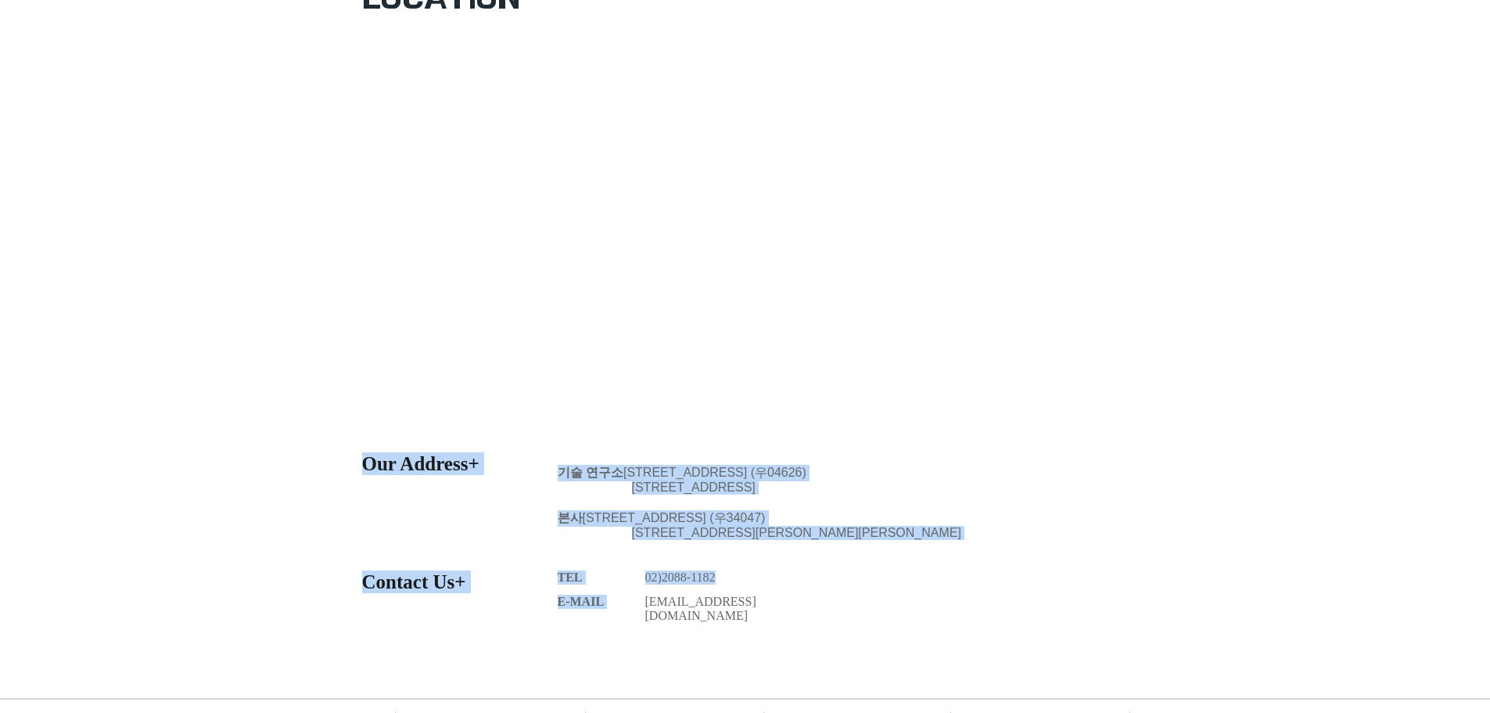 Image resolution: width=1490 pixels, height=713 pixels. I want to click on span: Contact Us+, so click(414, 581).